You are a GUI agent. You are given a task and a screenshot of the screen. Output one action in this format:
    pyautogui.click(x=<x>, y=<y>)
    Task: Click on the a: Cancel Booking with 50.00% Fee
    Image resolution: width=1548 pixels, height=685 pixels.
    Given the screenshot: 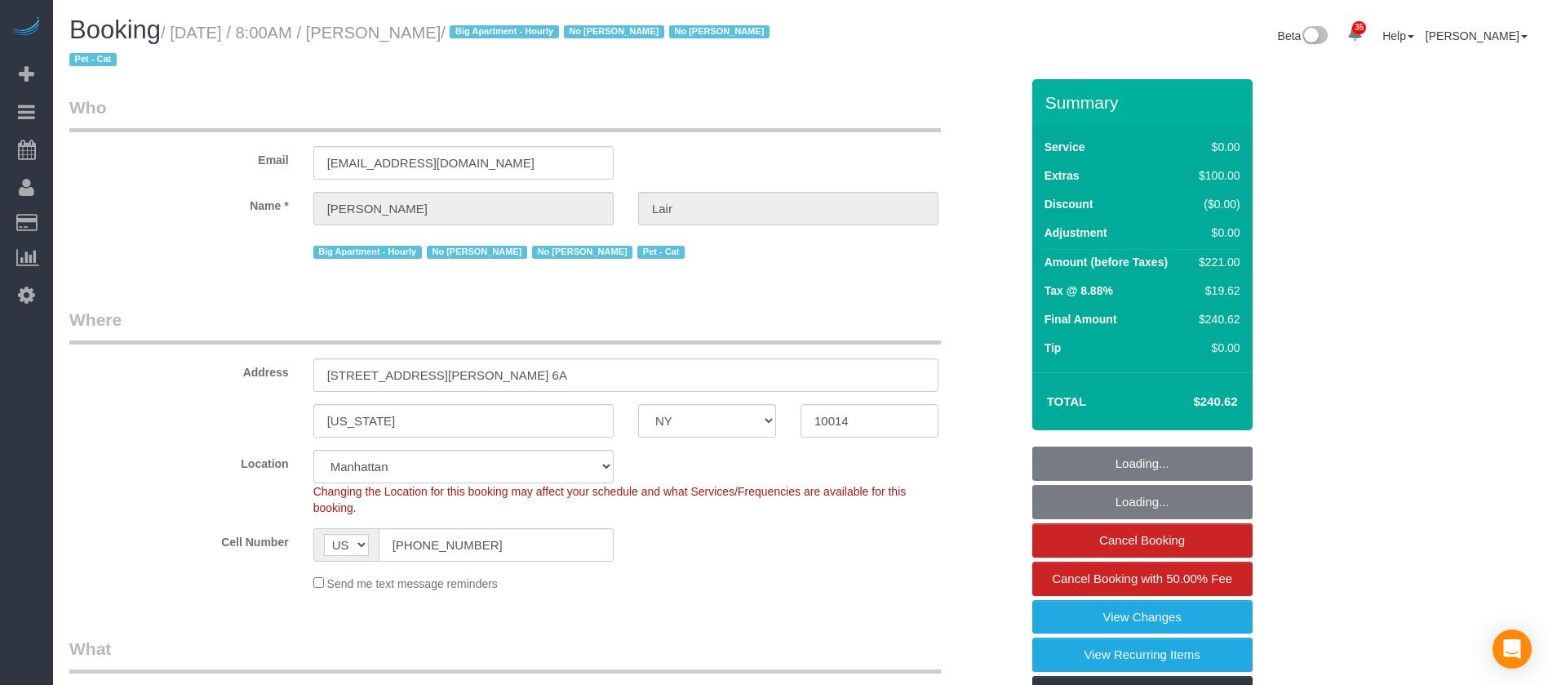 What is the action you would take?
    pyautogui.click(x=1142, y=578)
    